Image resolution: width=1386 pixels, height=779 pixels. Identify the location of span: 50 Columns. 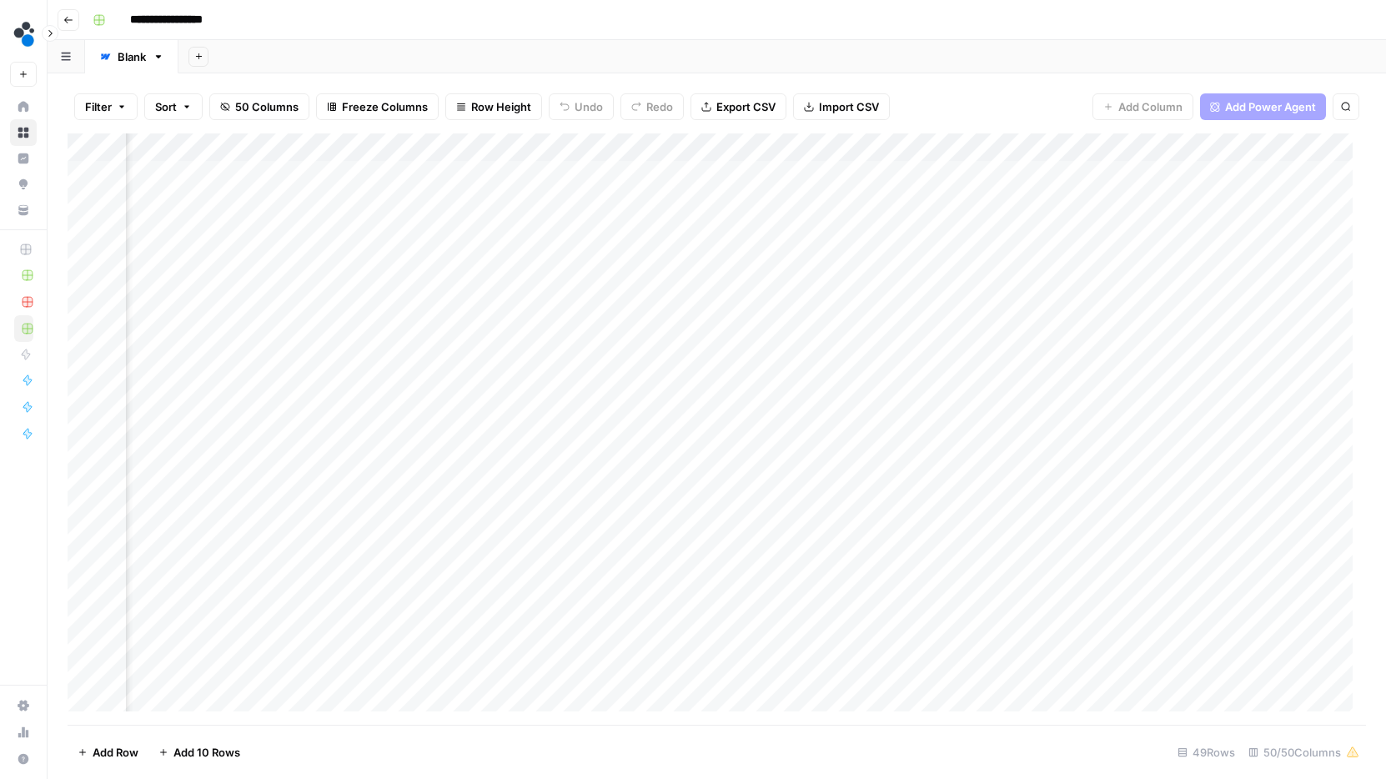
(267, 107).